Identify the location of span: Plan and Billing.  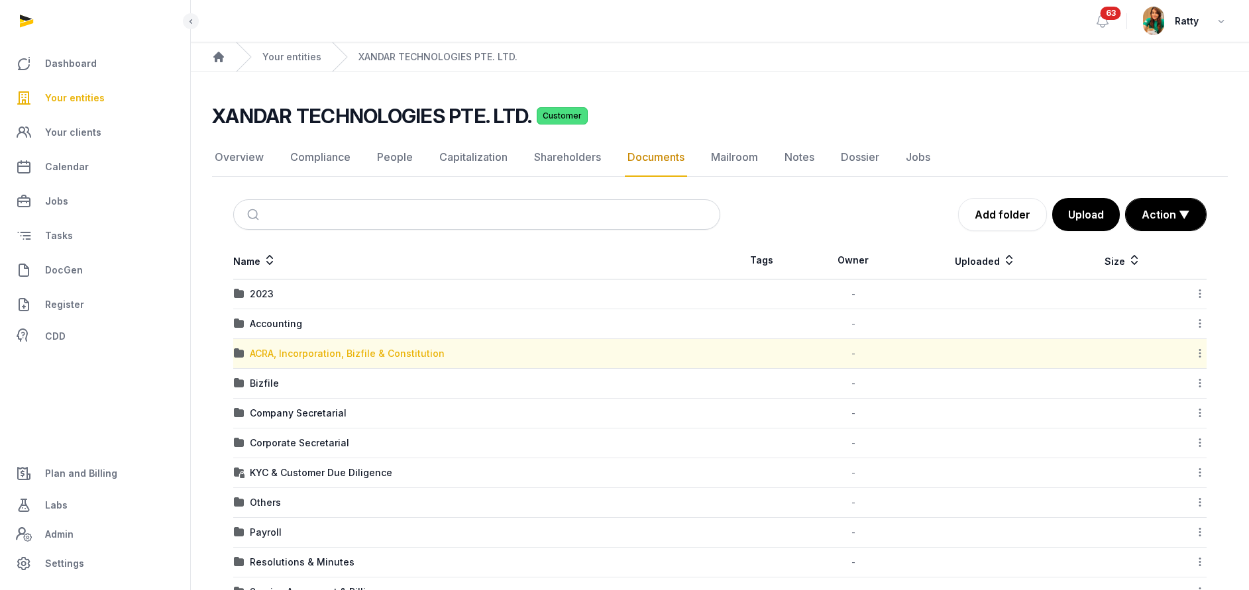
(81, 474).